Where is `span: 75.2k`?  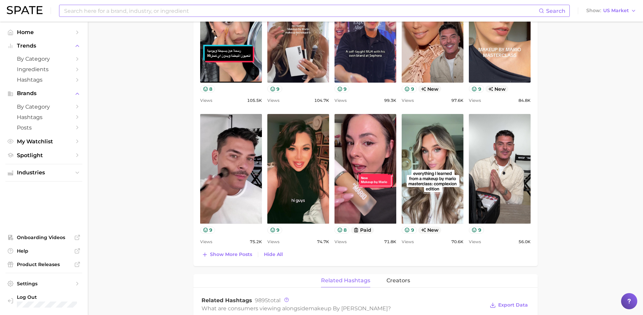
span: 75.2k is located at coordinates (256, 242).